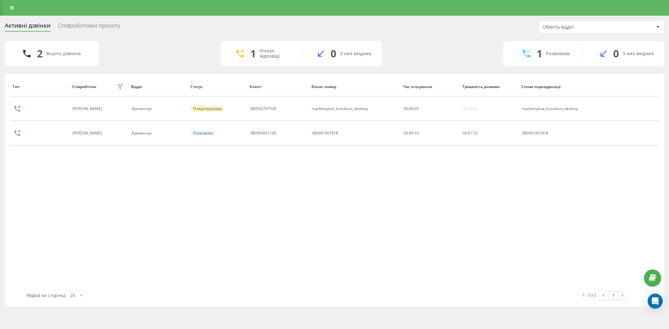 The height and width of the screenshot is (329, 669). I want to click on div: Тривалість розмови, so click(489, 87).